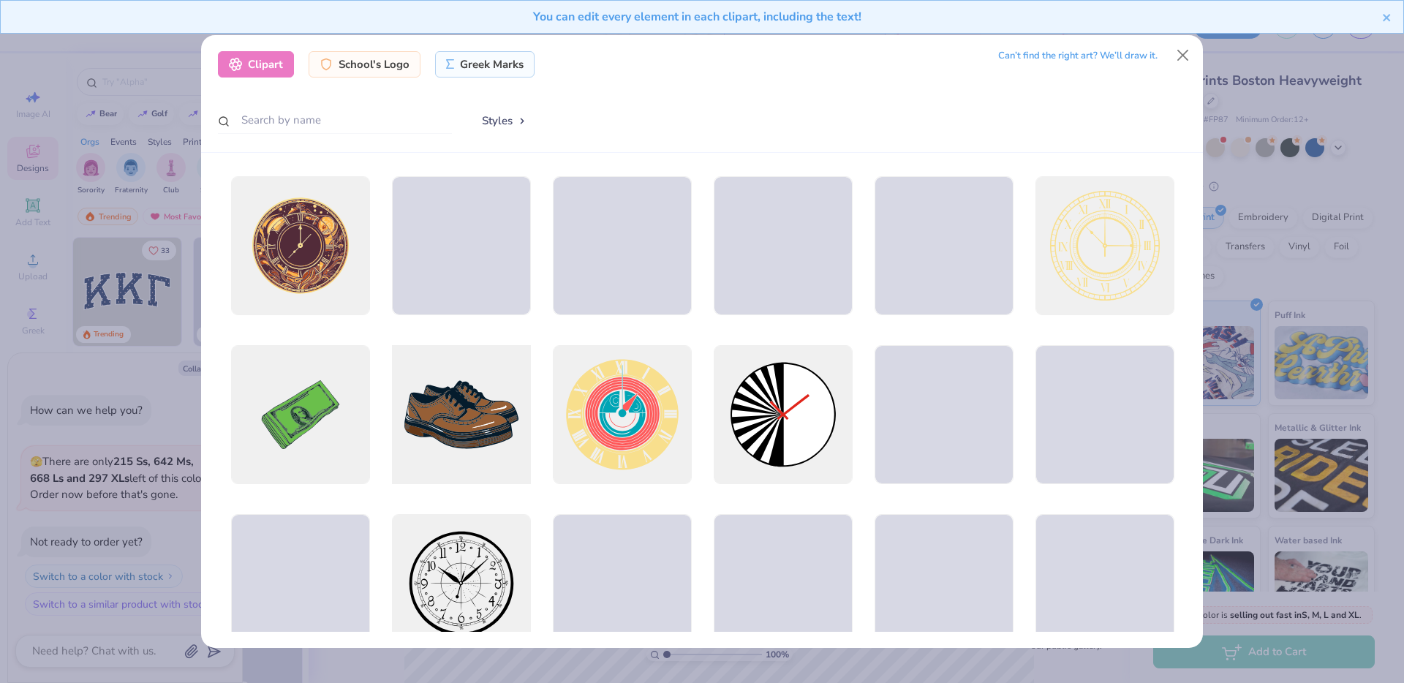  What do you see at coordinates (364, 64) in the screenshot?
I see `div: School's Logo` at bounding box center [364, 64].